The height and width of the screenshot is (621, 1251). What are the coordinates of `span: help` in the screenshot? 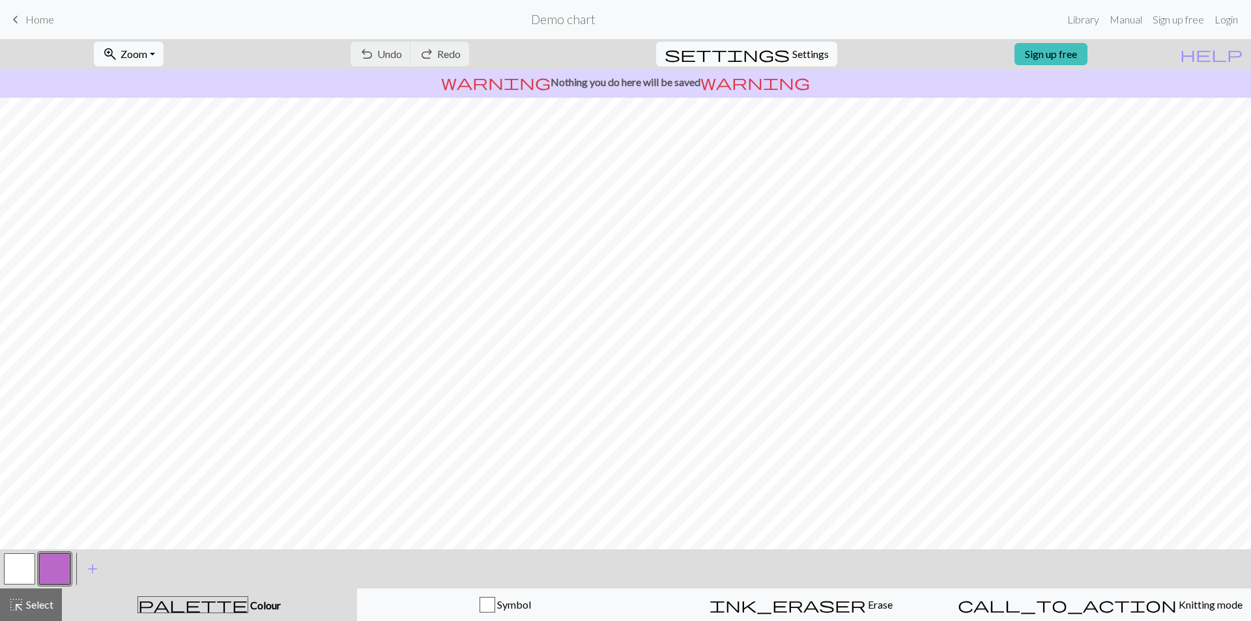 It's located at (1212, 54).